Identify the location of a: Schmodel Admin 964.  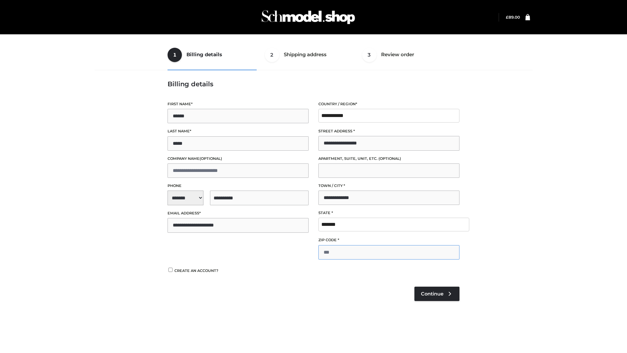
(308, 17).